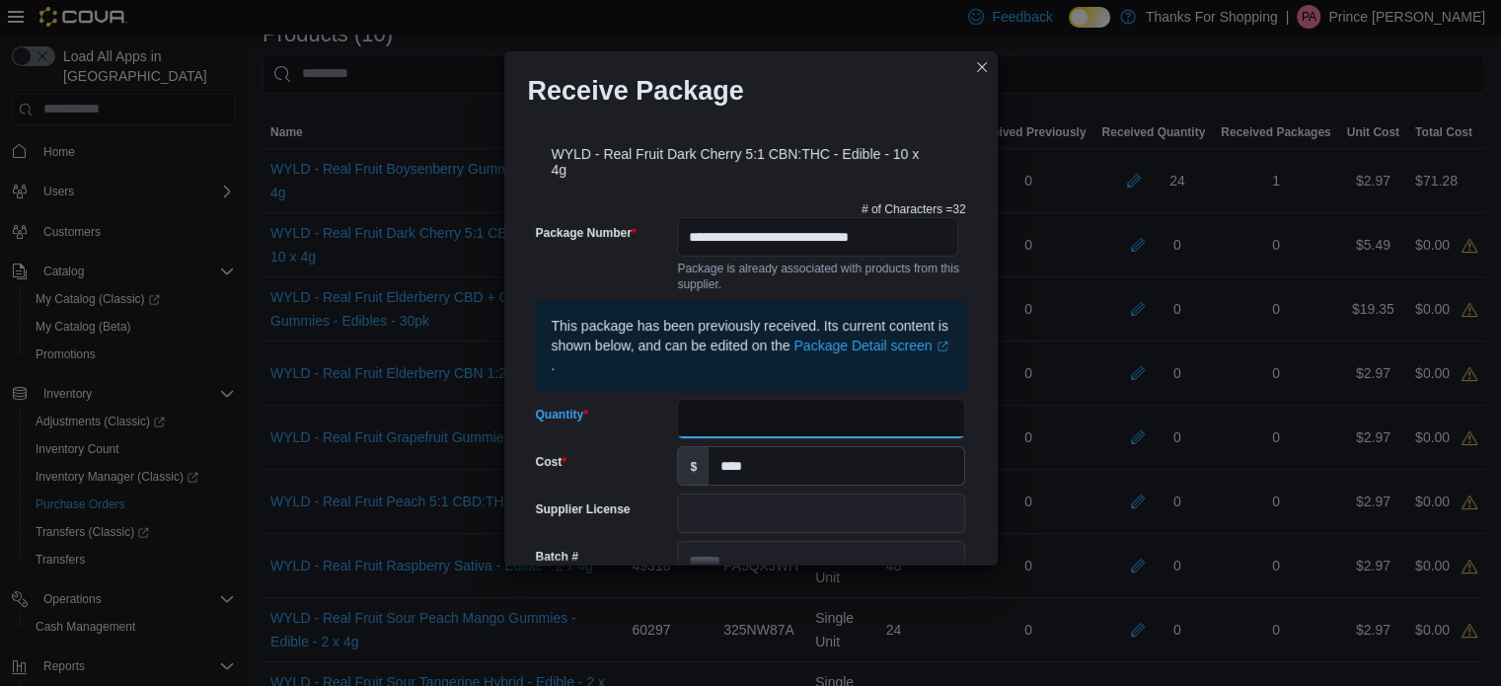  Describe the element at coordinates (635, 91) in the screenshot. I see `h1: Receive Package` at that location.